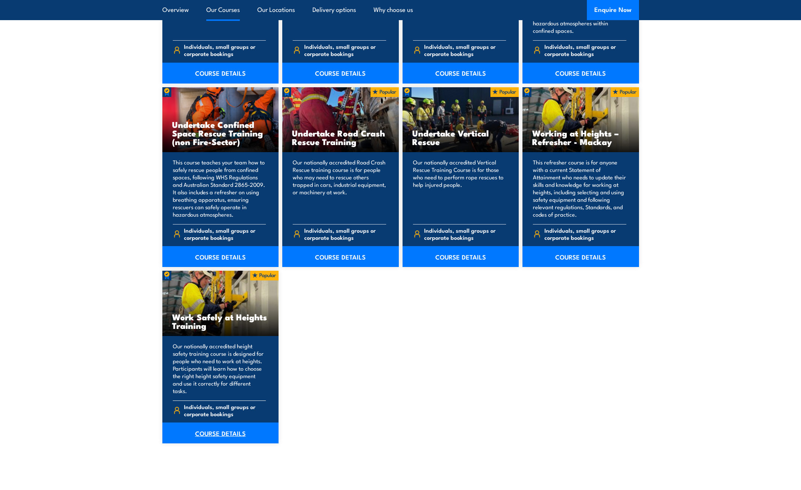 This screenshot has height=490, width=801. Describe the element at coordinates (580, 188) in the screenshot. I see `p: This refresher course is for anyone with a current Statement of Attainment who needs to update th...` at that location.